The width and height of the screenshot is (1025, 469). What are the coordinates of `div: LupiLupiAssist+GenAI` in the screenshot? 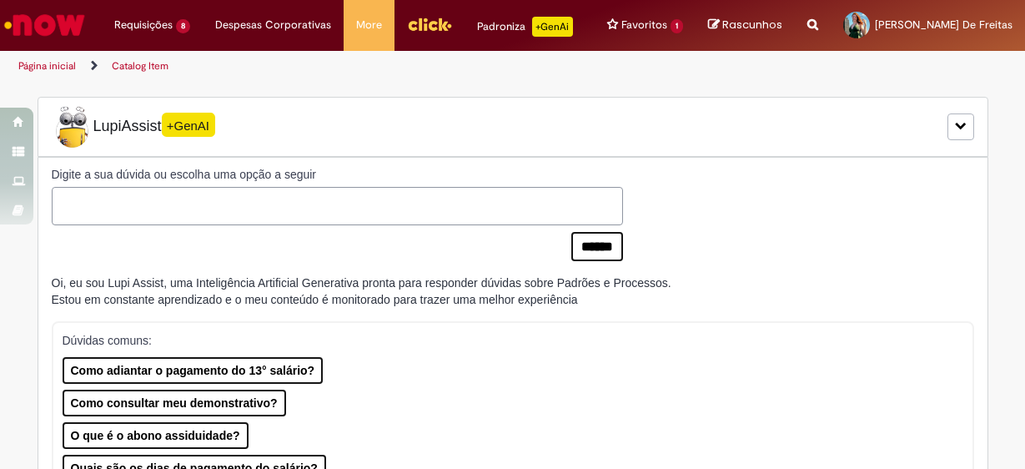 It's located at (513, 127).